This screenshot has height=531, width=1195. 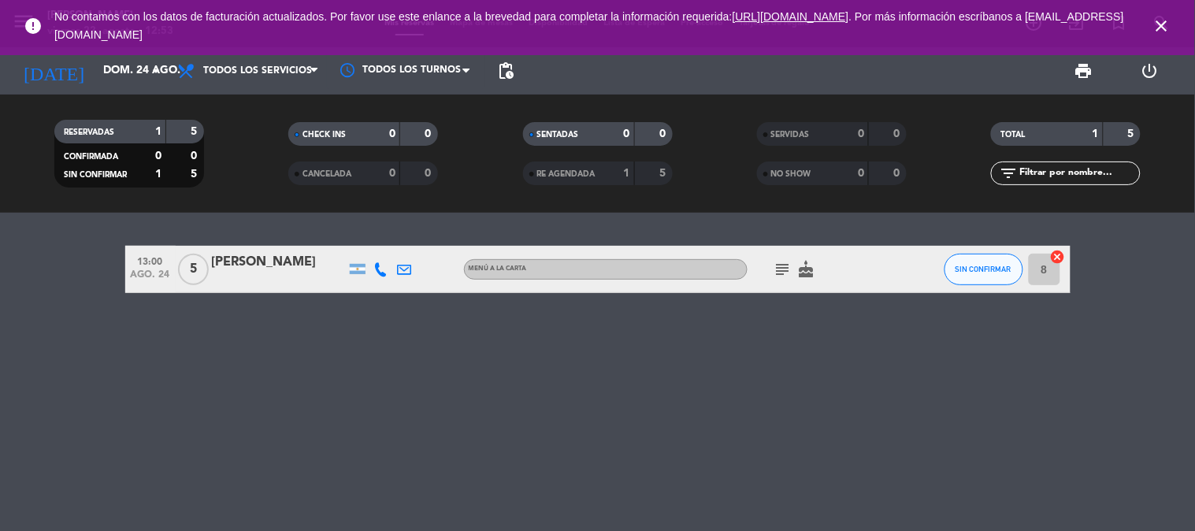 I want to click on div: LOG OUT, so click(x=1150, y=71).